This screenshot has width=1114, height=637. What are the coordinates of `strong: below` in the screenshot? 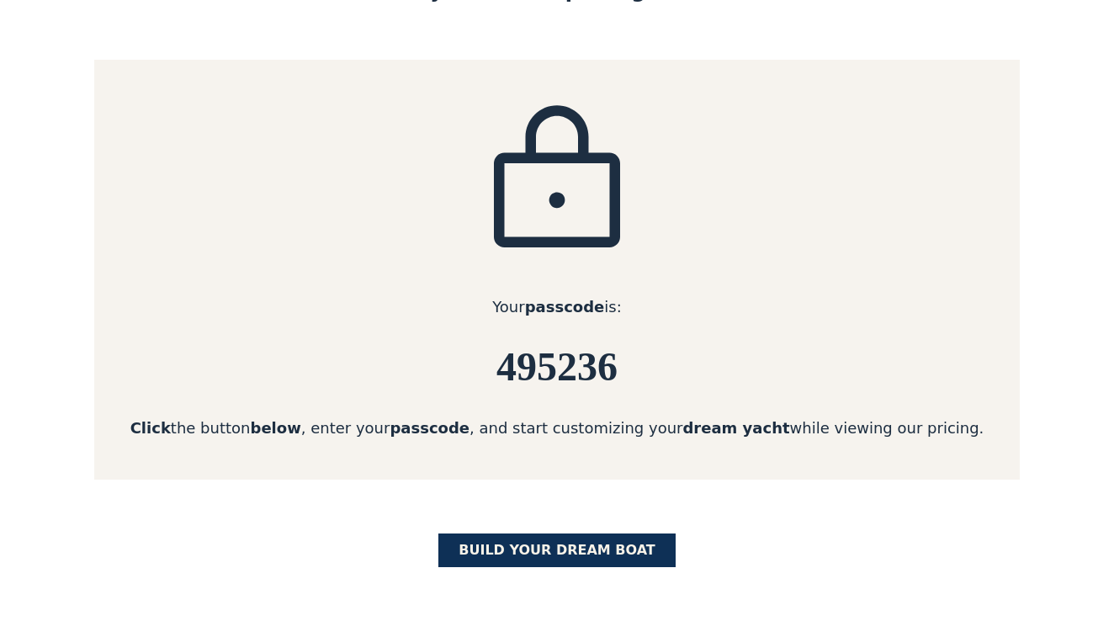 It's located at (276, 427).